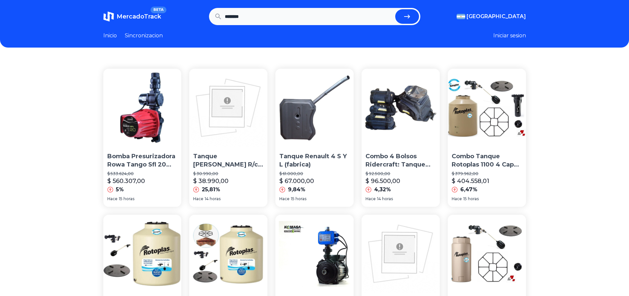 Image resolution: width=629 pixels, height=296 pixels. Describe the element at coordinates (401, 174) in the screenshot. I see `p: $ 92.500,00` at that location.